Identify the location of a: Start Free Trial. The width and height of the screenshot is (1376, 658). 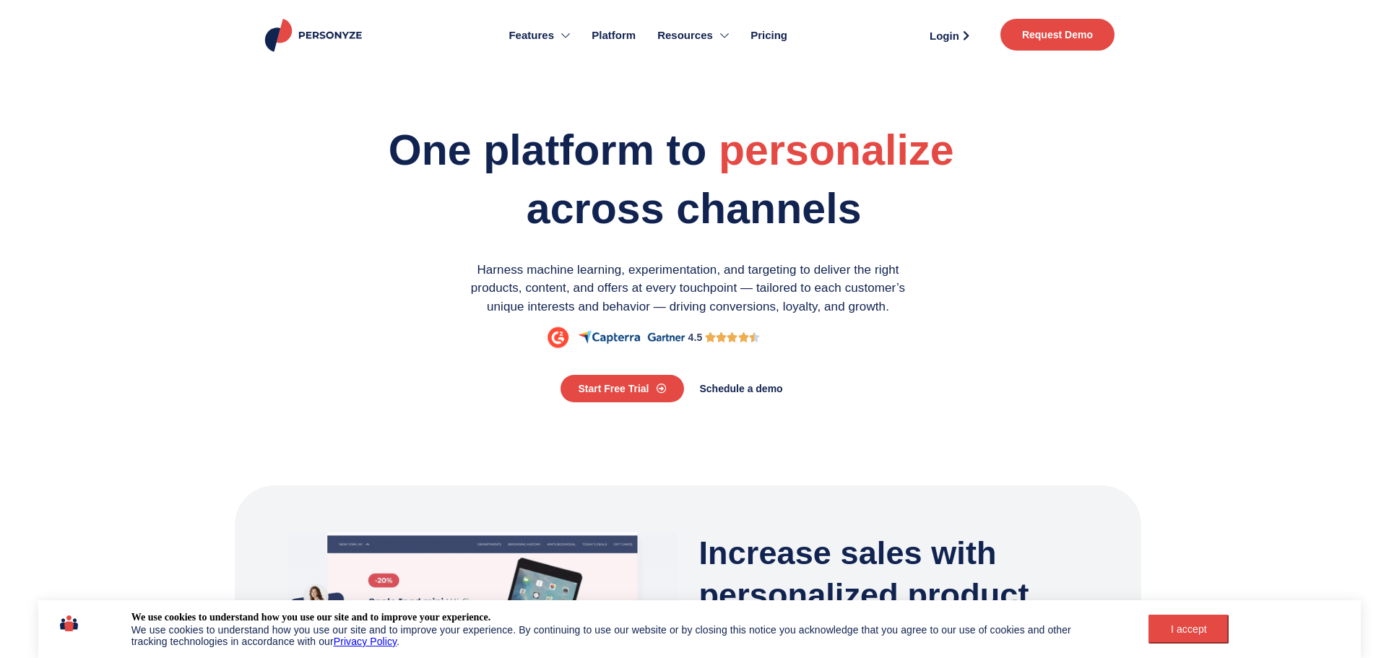
(622, 389).